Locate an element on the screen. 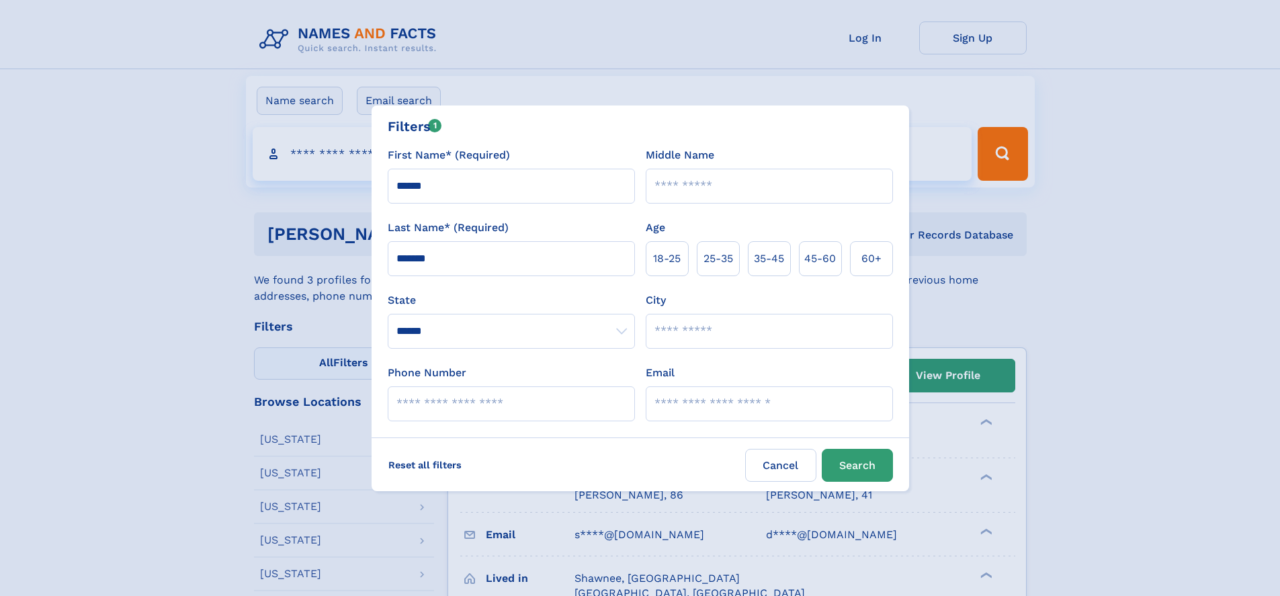 This screenshot has width=1280, height=596. label: State is located at coordinates (511, 300).